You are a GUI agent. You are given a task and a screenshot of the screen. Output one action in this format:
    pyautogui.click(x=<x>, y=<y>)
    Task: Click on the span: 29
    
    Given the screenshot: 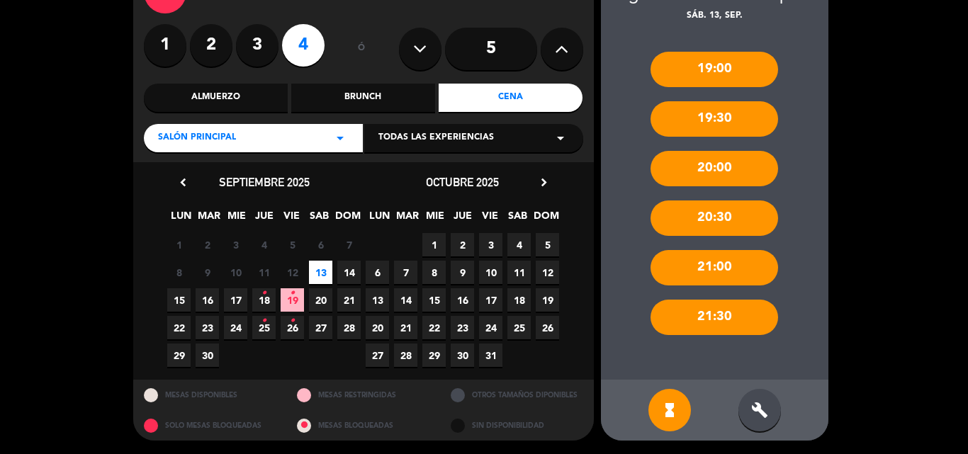 What is the action you would take?
    pyautogui.click(x=434, y=355)
    